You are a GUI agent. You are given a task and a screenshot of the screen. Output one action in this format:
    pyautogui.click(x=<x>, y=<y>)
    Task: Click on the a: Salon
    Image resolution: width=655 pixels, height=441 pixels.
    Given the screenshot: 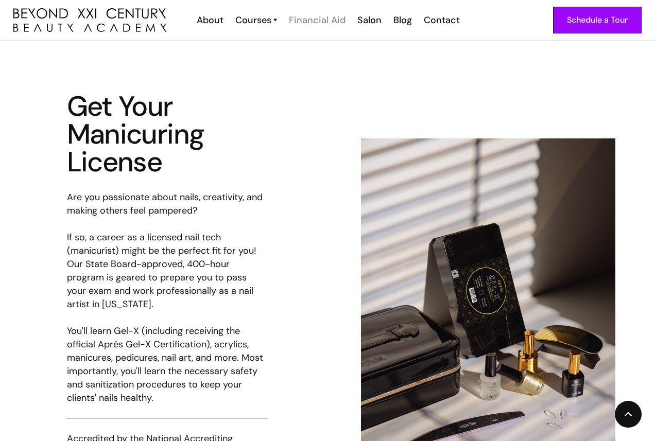 What is the action you would take?
    pyautogui.click(x=369, y=20)
    